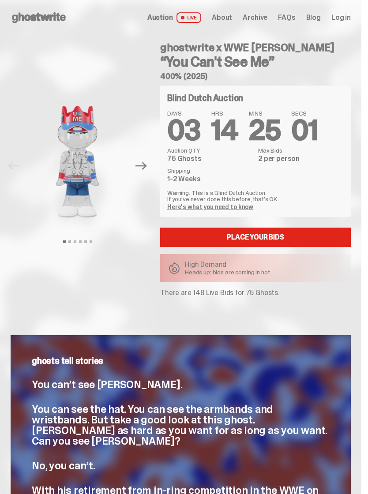 The width and height of the screenshot is (368, 494). I want to click on button: View slide 6, so click(91, 242).